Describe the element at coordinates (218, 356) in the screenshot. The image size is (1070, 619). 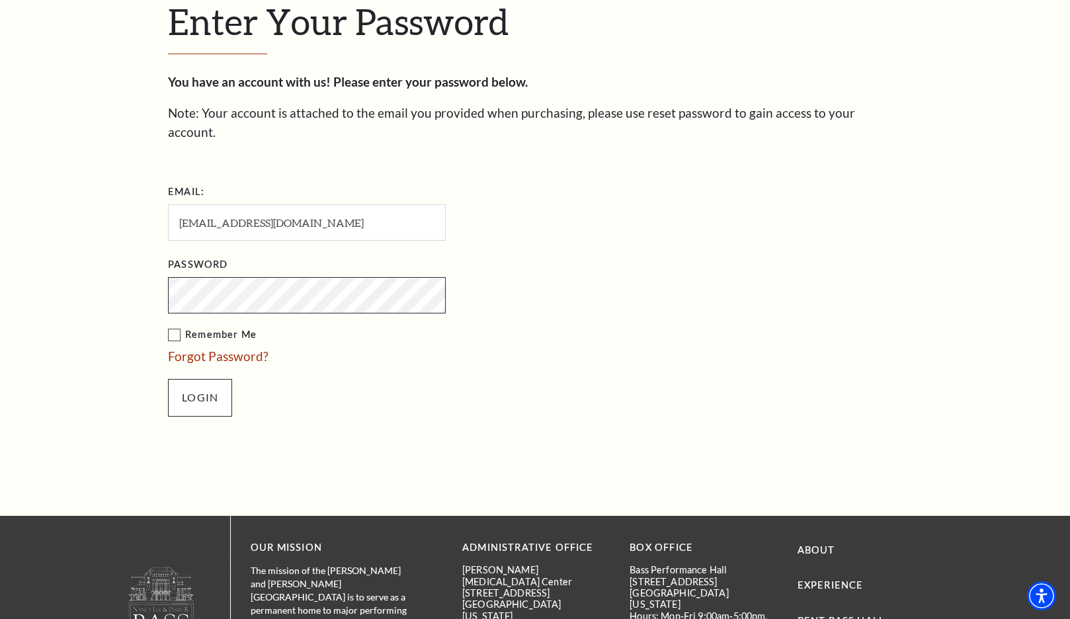
I see `a: Forgot Password?` at that location.